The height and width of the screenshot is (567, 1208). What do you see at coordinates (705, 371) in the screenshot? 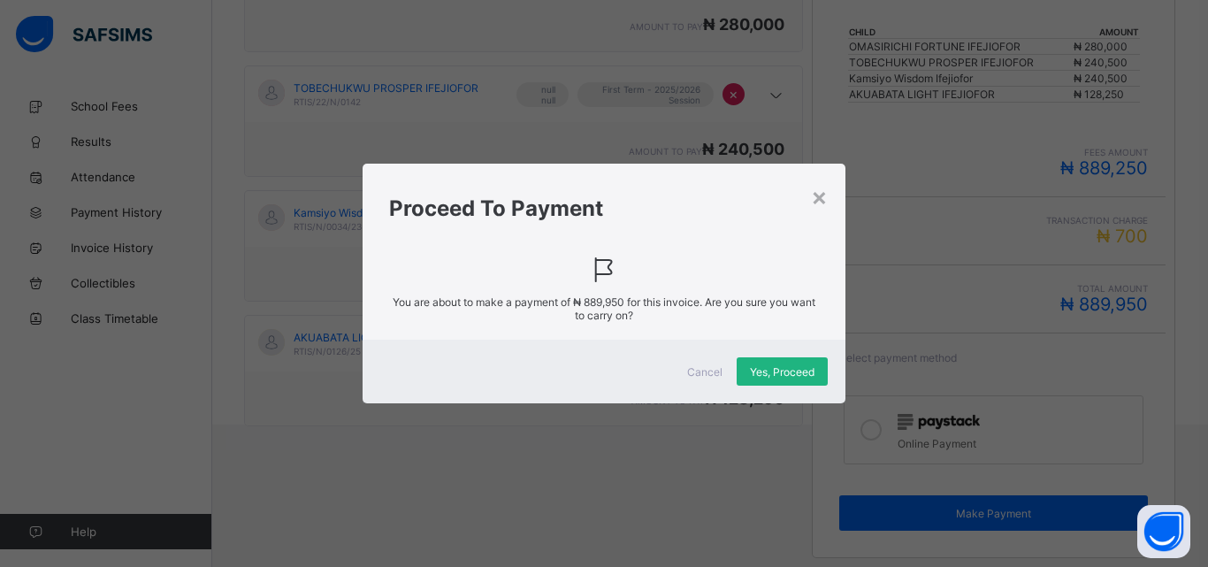
I see `span: Cancel` at bounding box center [705, 371].